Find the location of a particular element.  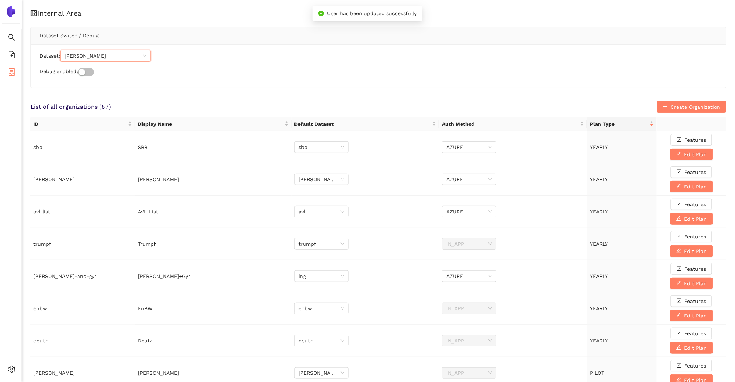

div: Debug enabled: is located at coordinates (378, 72).